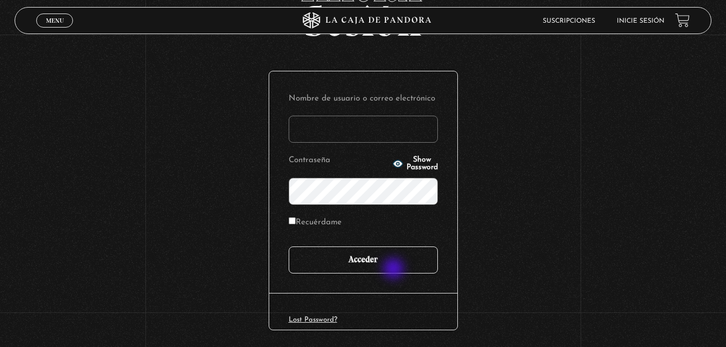  Describe the element at coordinates (55, 30) in the screenshot. I see `span: Cerrar` at that location.